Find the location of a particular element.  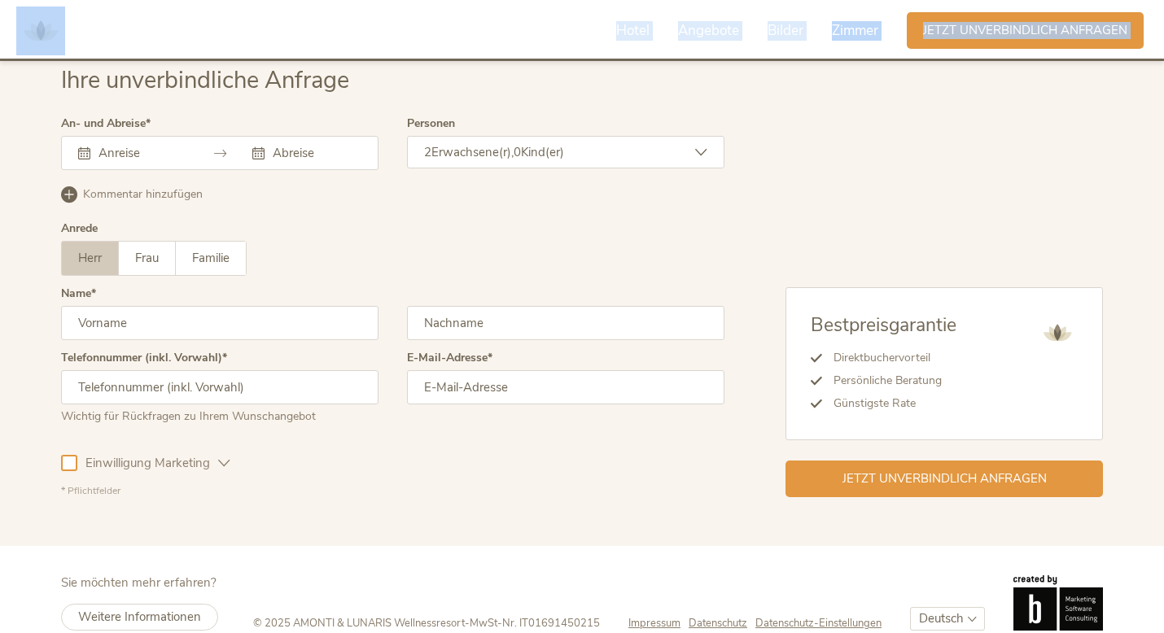

span: Angebote is located at coordinates (708, 30).